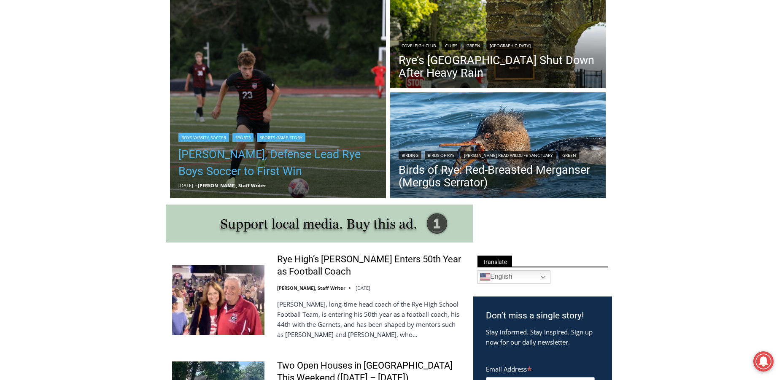 Image resolution: width=782 pixels, height=380 pixels. I want to click on a: support local media, buy this ad, so click(319, 224).